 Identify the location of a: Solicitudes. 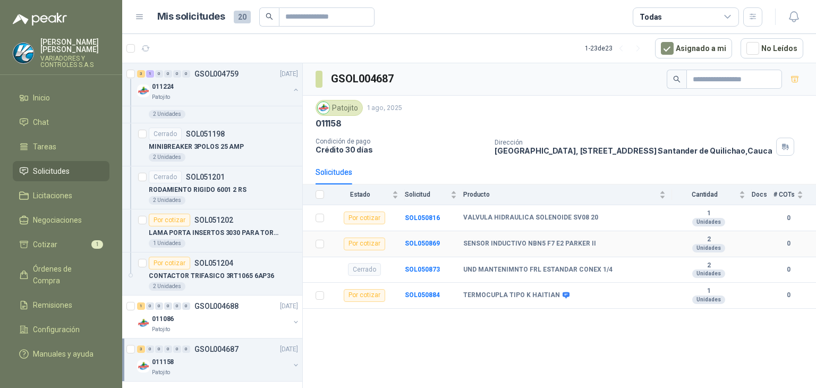
(61, 171).